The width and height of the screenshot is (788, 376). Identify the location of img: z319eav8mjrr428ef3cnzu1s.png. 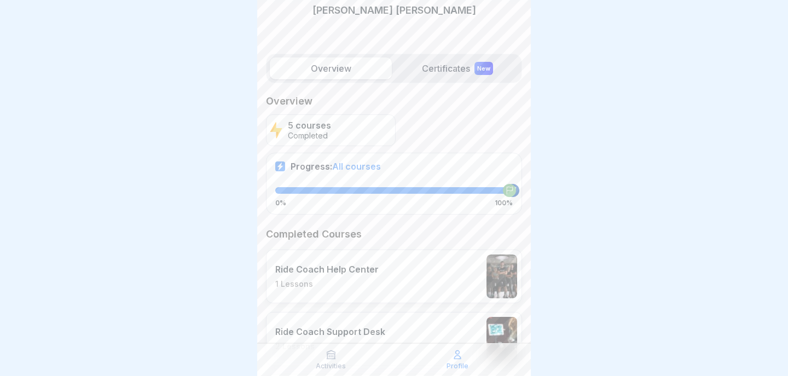
(502, 276).